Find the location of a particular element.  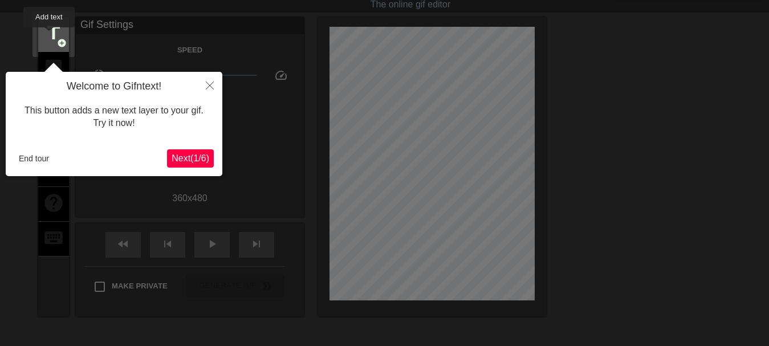

button: End tour is located at coordinates (34, 159).